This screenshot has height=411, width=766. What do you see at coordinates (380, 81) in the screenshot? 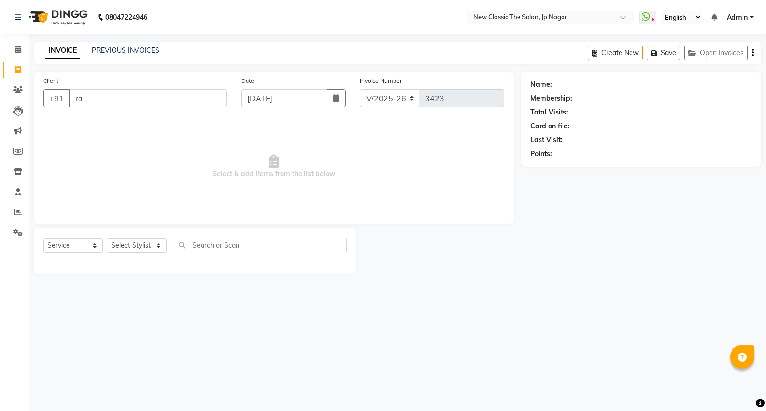
I see `label: Invoice Number` at bounding box center [380, 81].